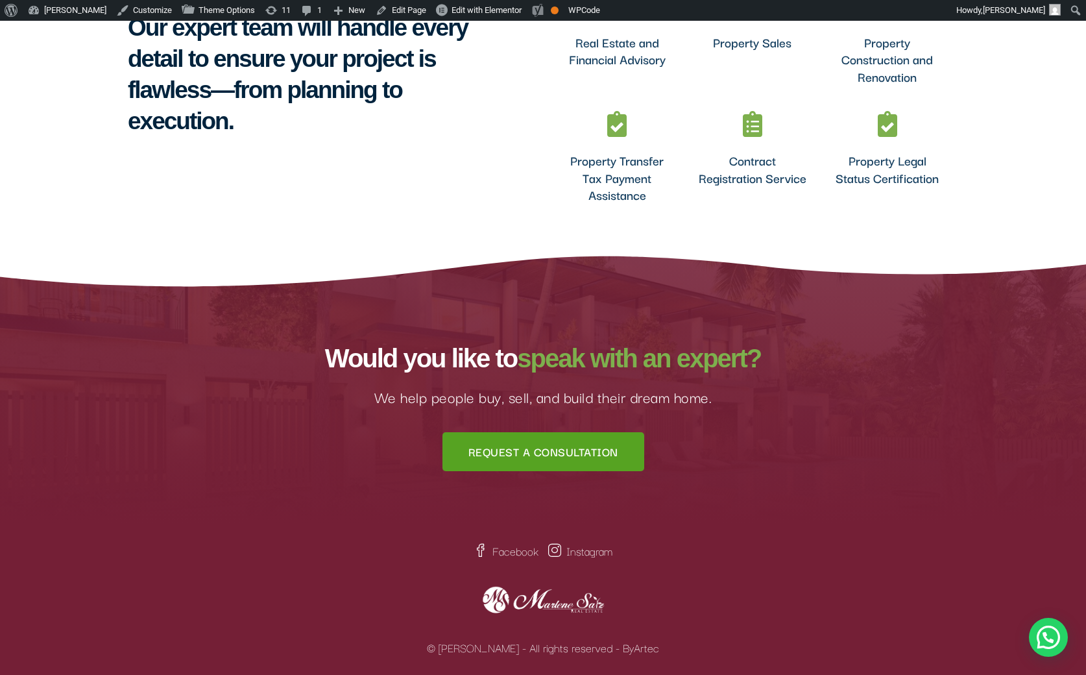 This screenshot has width=1086, height=675. Describe the element at coordinates (487, 10) in the screenshot. I see `span: Edit with Elementor` at that location.